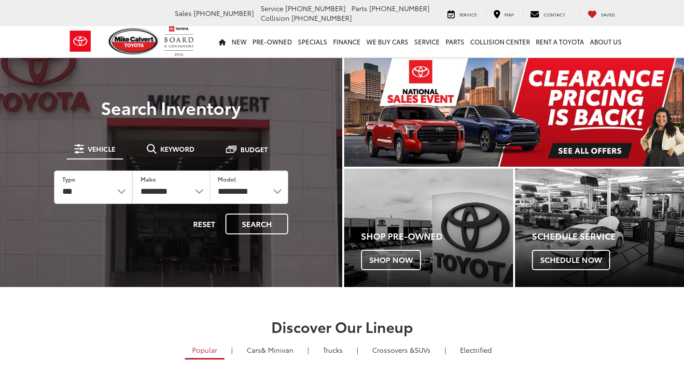 The height and width of the screenshot is (374, 684). Describe the element at coordinates (272, 42) in the screenshot. I see `a: Pre-Owned` at that location.